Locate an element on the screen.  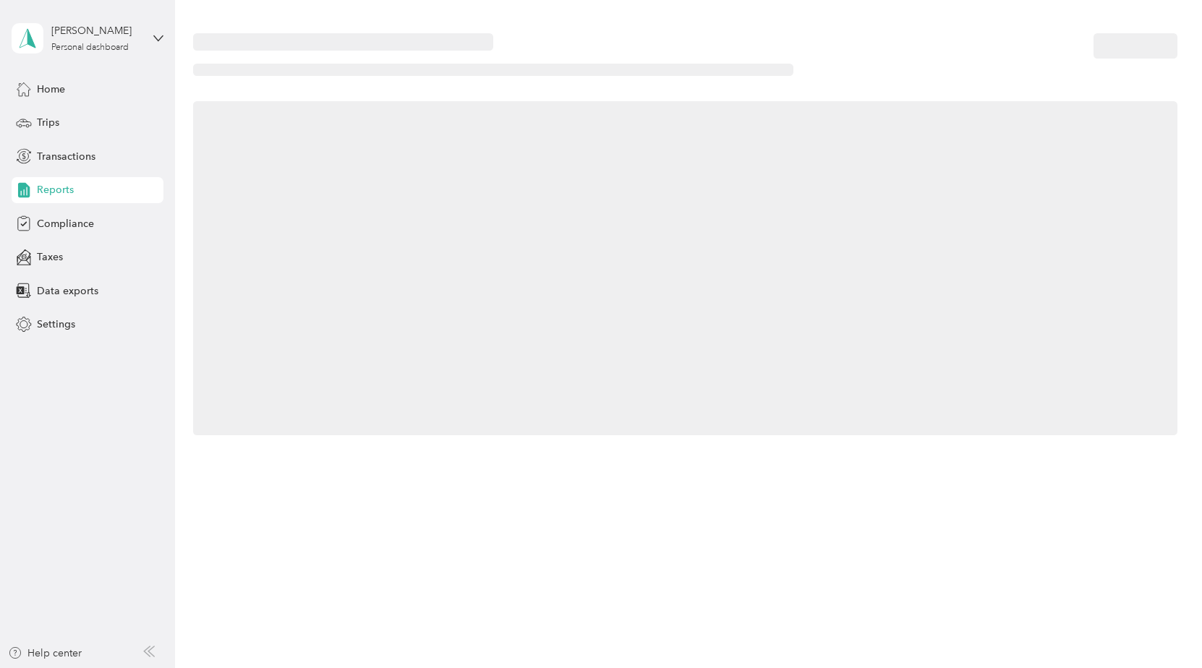
span: Reports is located at coordinates (55, 189).